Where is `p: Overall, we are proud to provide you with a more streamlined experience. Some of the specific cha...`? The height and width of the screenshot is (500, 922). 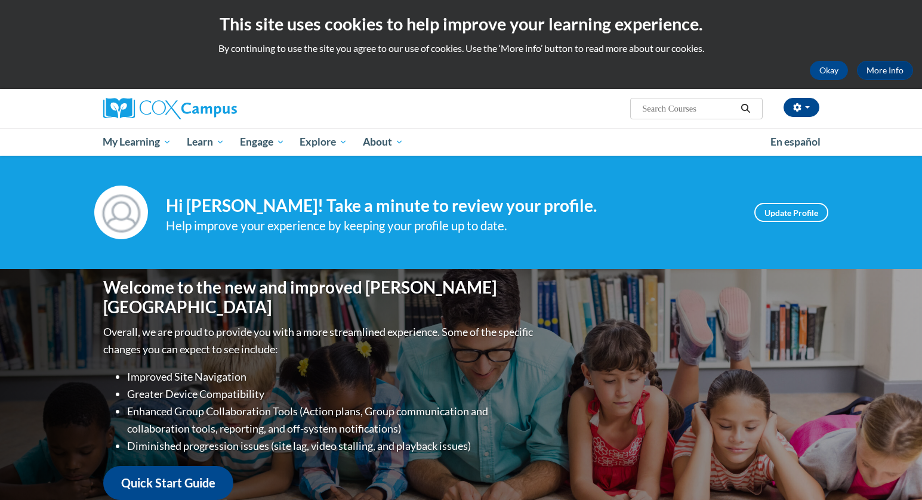 p: Overall, we are proud to provide you with a more streamlined experience. Some of the specific cha... is located at coordinates (319, 341).